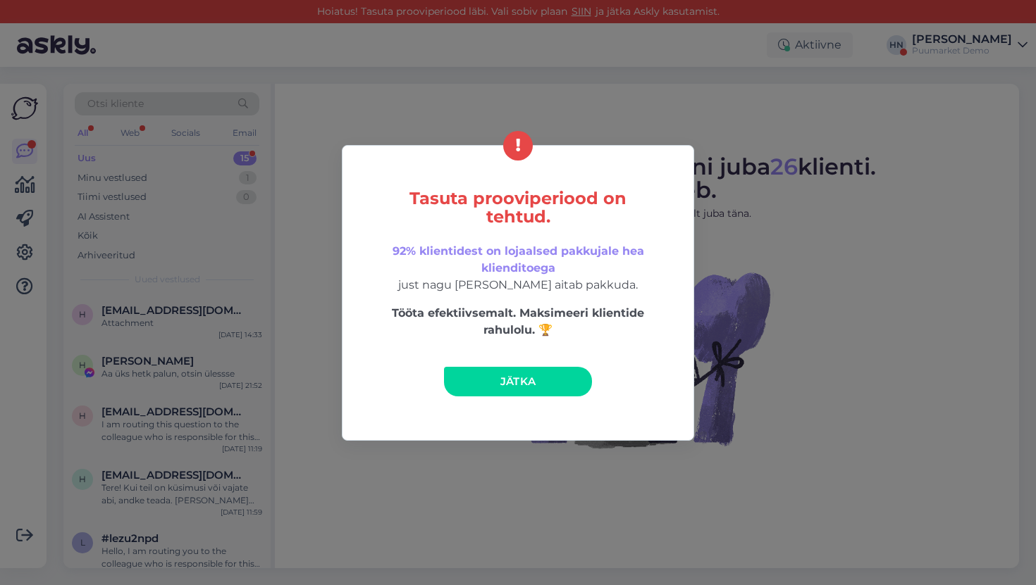 This screenshot has height=585, width=1036. What do you see at coordinates (518, 381) in the screenshot?
I see `span: Jätka` at bounding box center [518, 381].